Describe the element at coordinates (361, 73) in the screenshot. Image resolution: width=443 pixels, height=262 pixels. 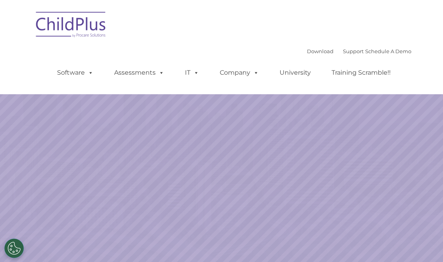
I see `a: Training Scramble!!` at that location.